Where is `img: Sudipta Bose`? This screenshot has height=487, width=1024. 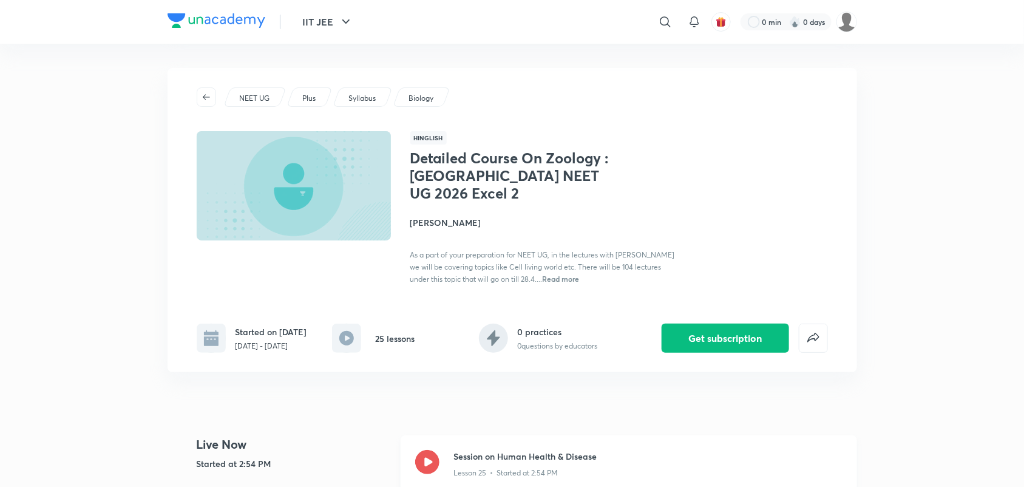 img: Sudipta Bose is located at coordinates (847, 22).